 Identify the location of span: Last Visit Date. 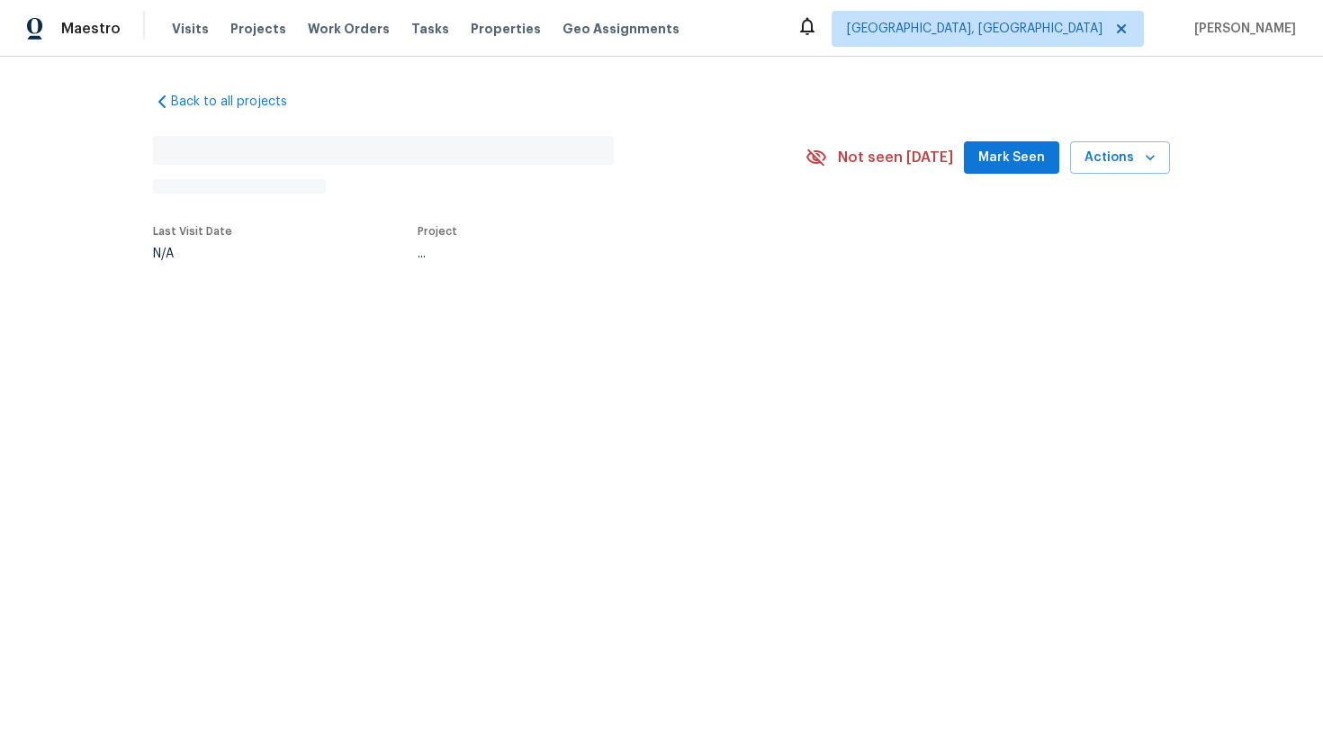
(193, 231).